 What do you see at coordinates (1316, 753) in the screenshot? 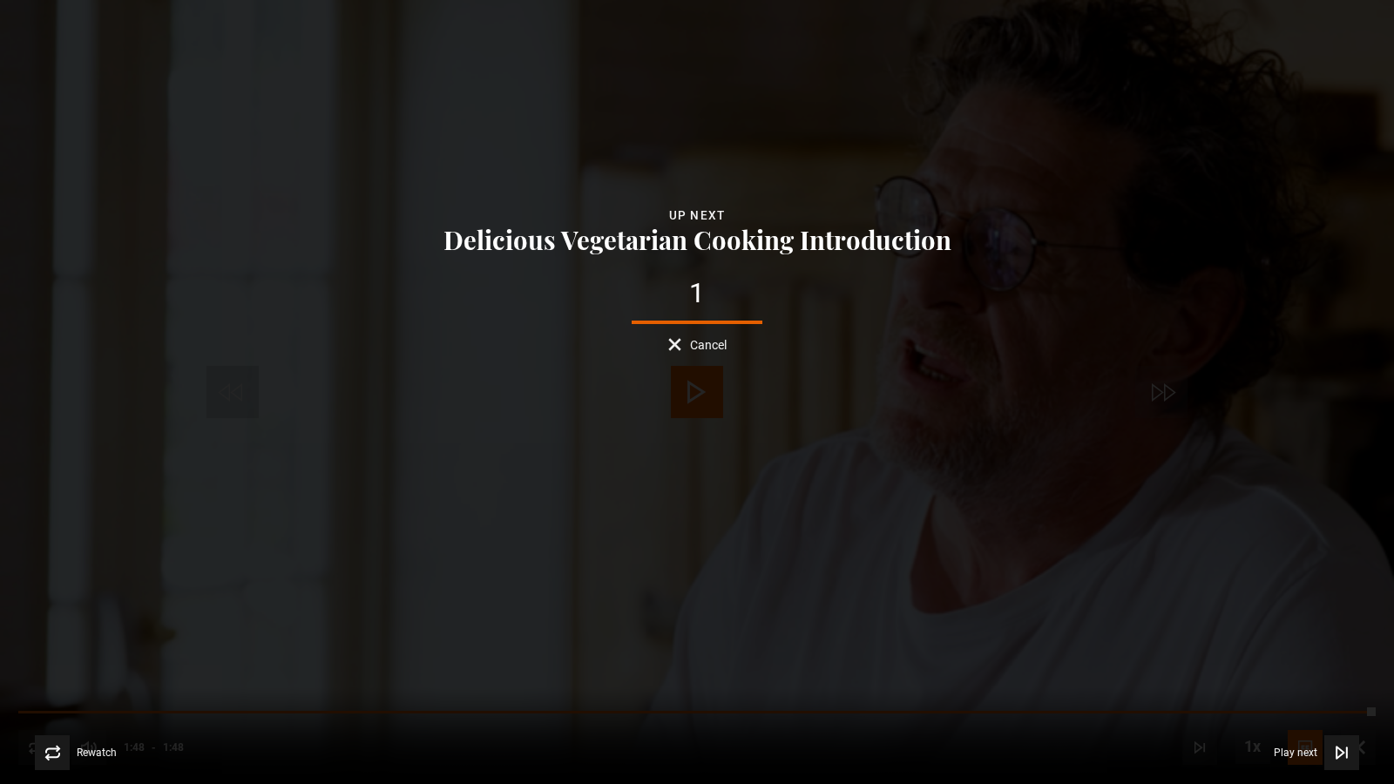
I see `button: Play next` at bounding box center [1316, 753].